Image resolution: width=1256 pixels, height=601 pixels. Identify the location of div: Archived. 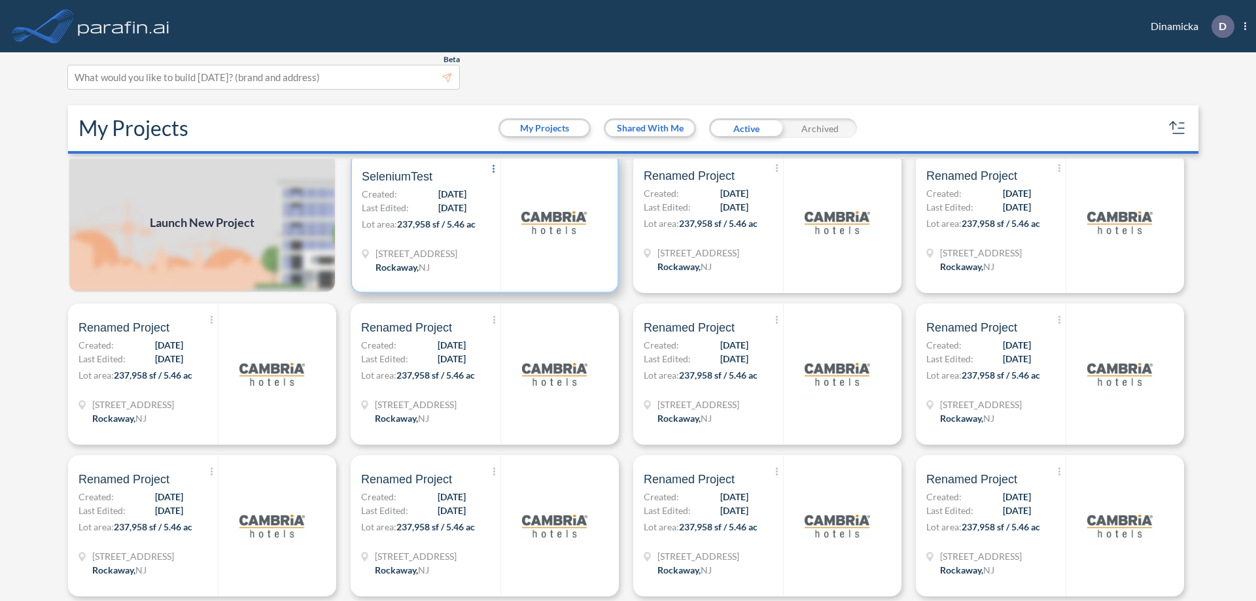
(820, 128).